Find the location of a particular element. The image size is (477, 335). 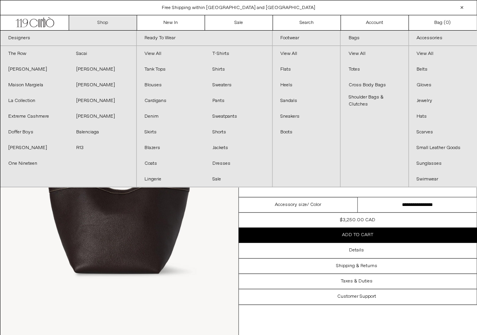

a: Cross Body Bags is located at coordinates (374, 85).